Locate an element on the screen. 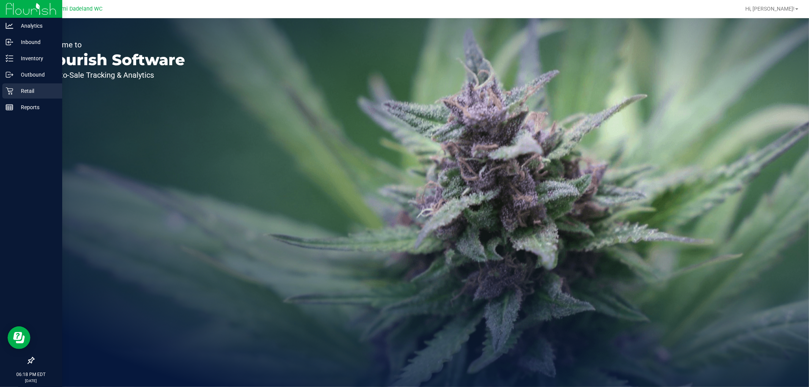 This screenshot has width=809, height=387. p: Seed-to-Sale Tracking & Analytics is located at coordinates (113, 75).